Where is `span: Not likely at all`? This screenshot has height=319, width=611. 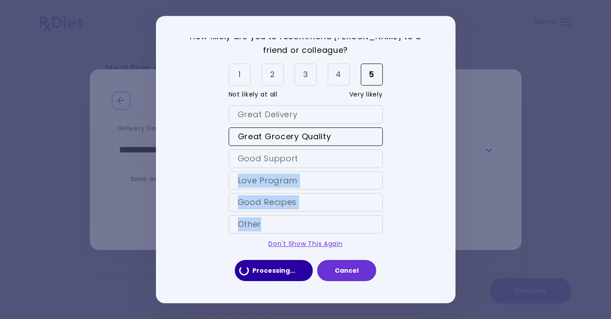
span: Not likely at all is located at coordinates (253, 95).